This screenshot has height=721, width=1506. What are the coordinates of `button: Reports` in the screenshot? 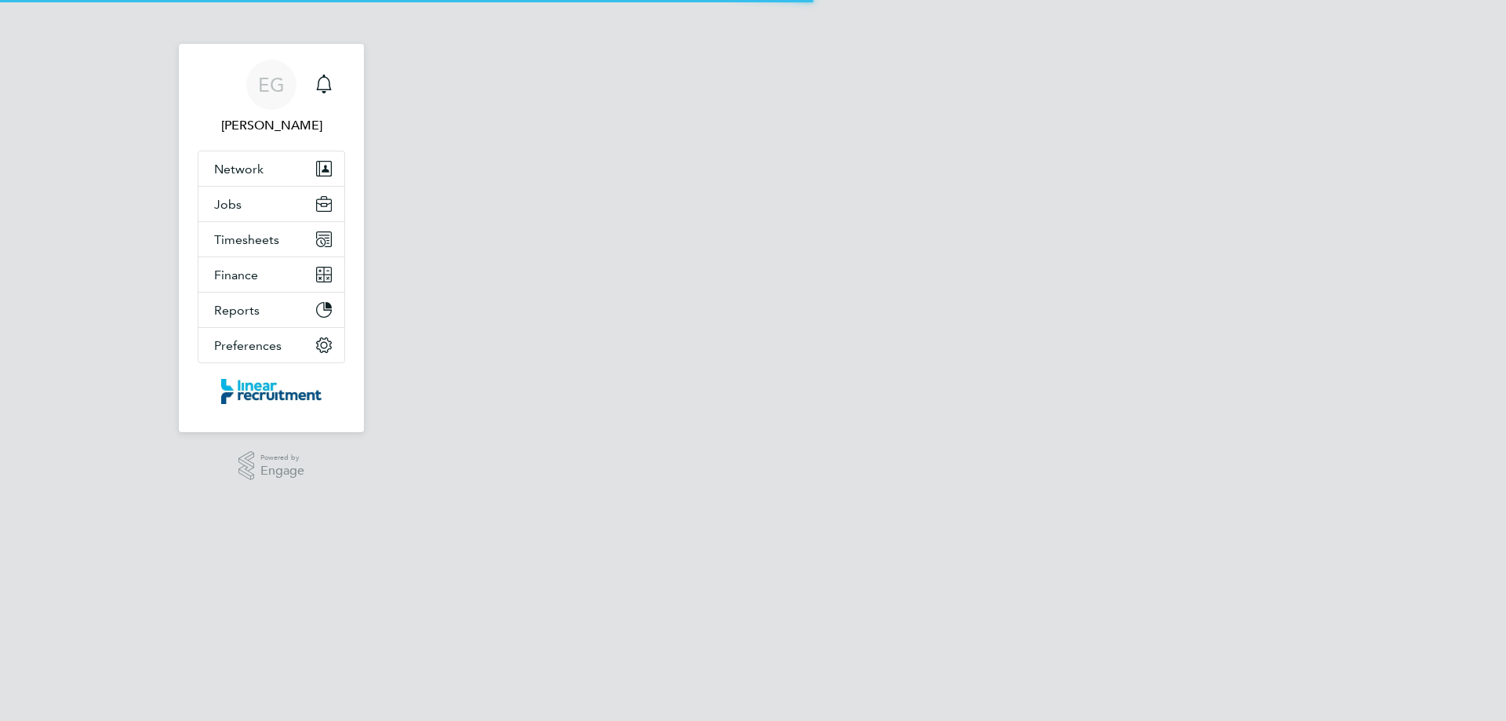 It's located at (271, 310).